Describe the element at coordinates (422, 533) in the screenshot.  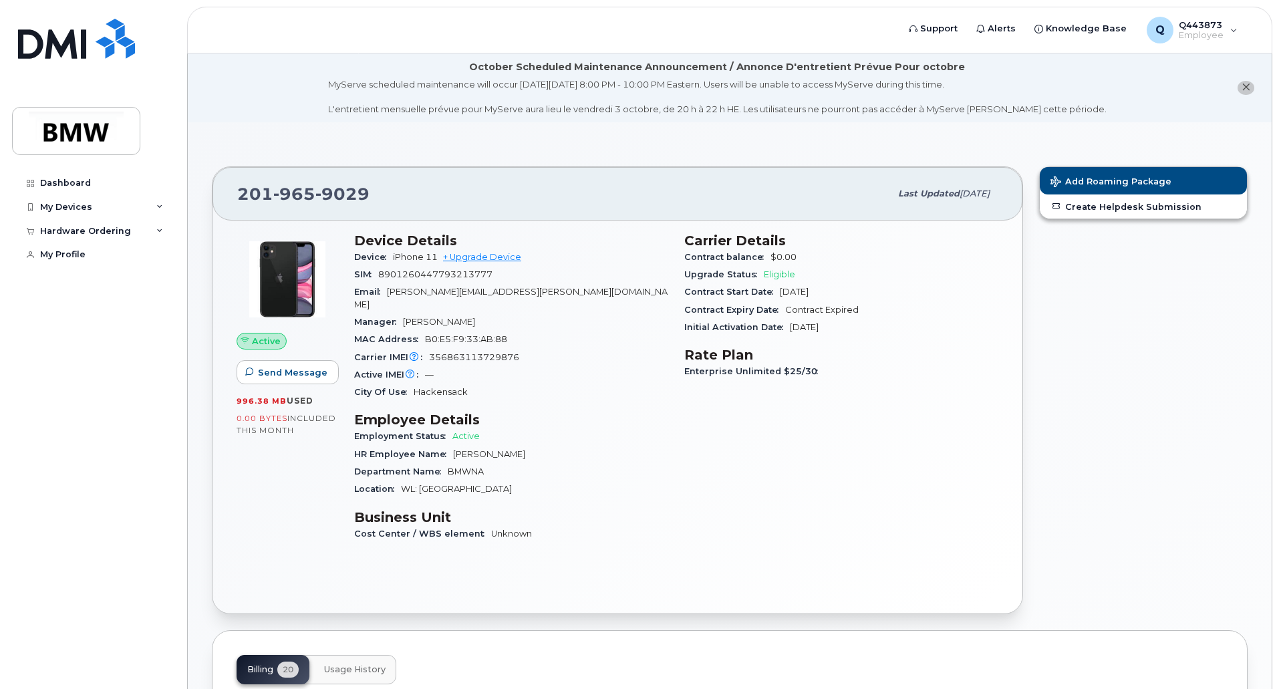
I see `span: Cost Center / WBS element` at that location.